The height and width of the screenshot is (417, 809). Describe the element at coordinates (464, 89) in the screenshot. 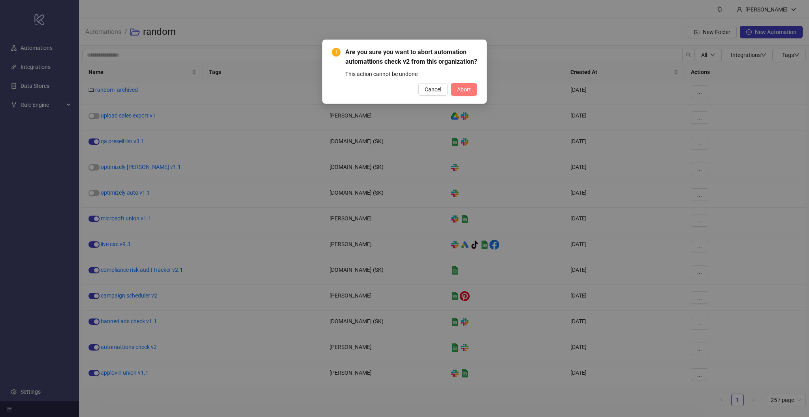

I see `span: Abort` at that location.